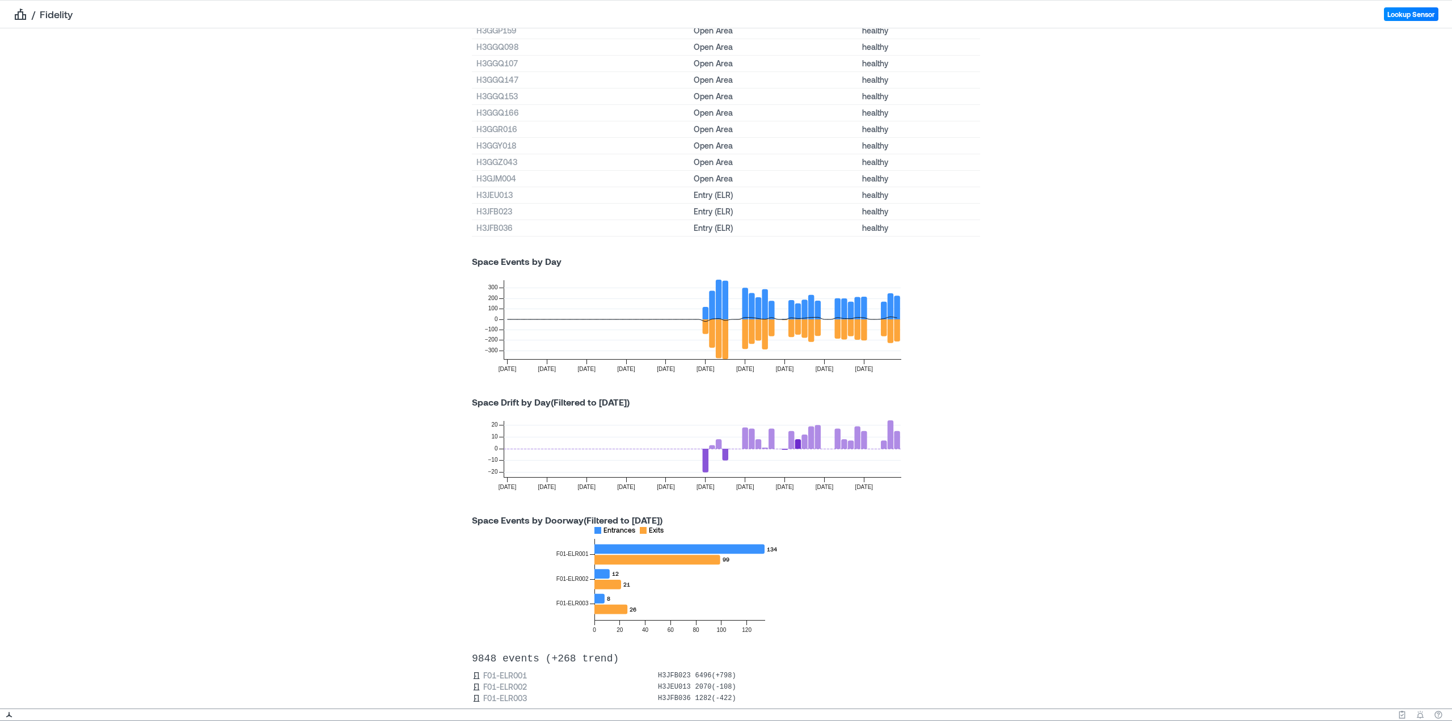 This screenshot has width=1452, height=721. What do you see at coordinates (646, 630) in the screenshot?
I see `tspan: 40` at bounding box center [646, 630].